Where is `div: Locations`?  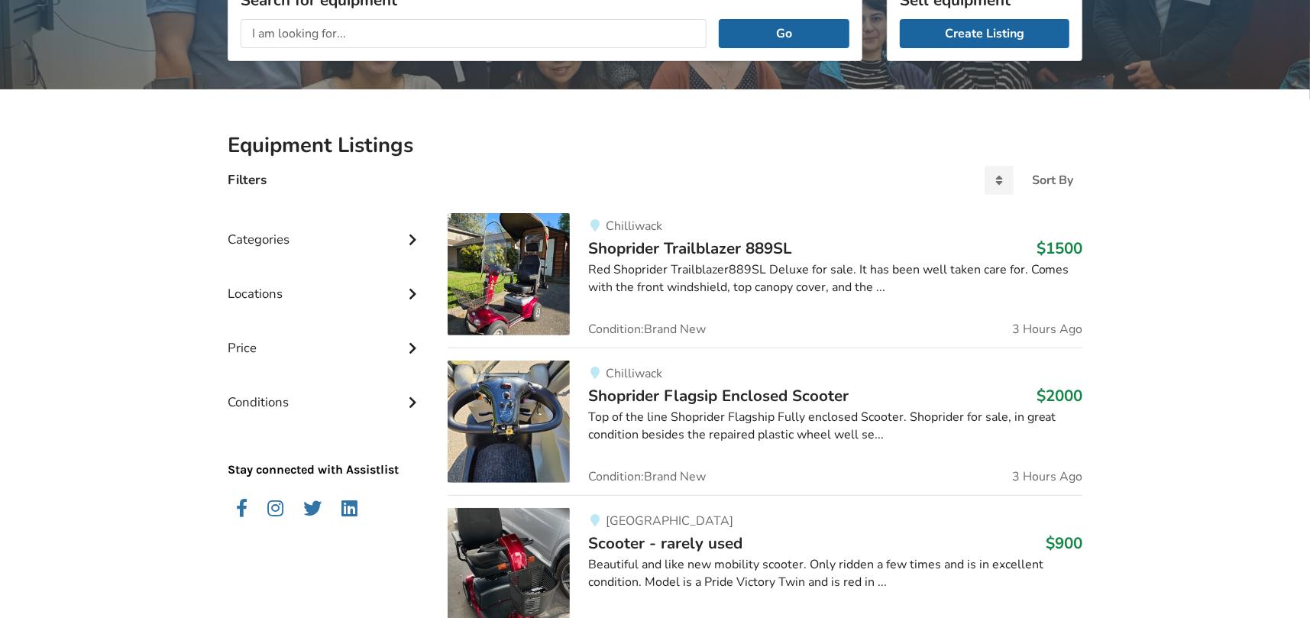
div: Locations is located at coordinates (325, 282).